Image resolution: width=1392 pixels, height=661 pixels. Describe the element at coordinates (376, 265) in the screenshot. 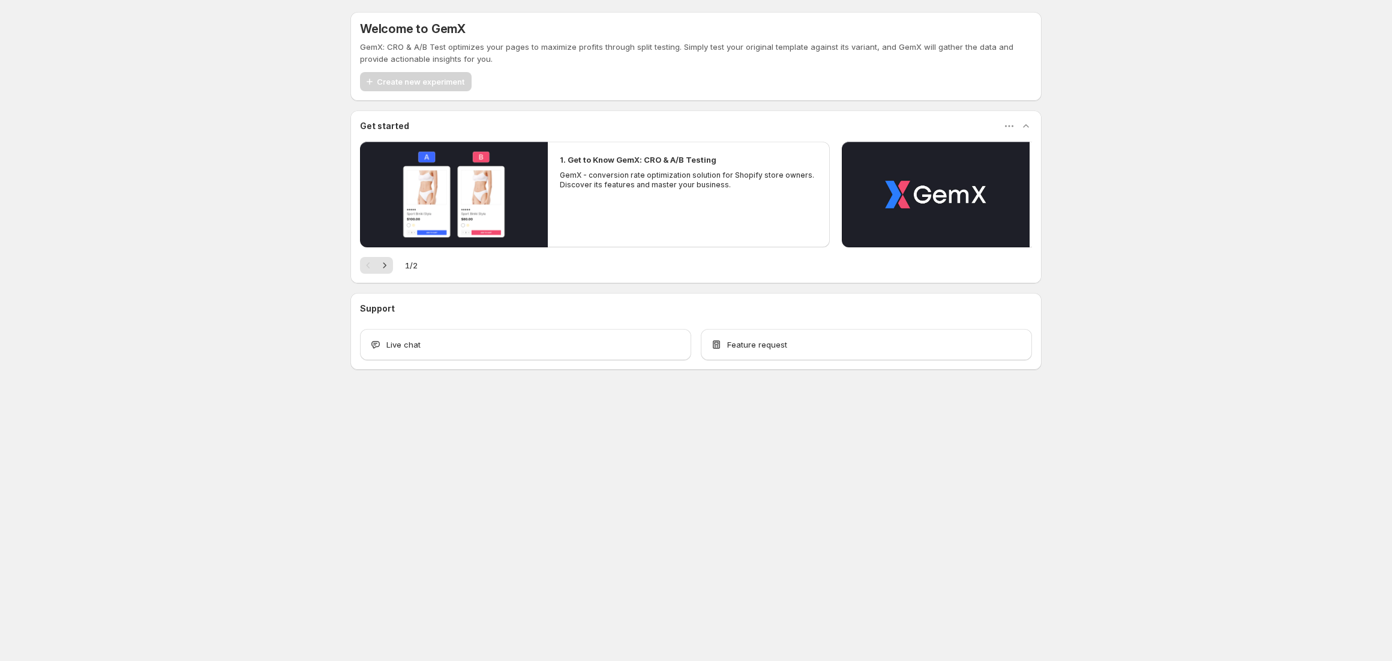

I see `nav: Pagination` at that location.